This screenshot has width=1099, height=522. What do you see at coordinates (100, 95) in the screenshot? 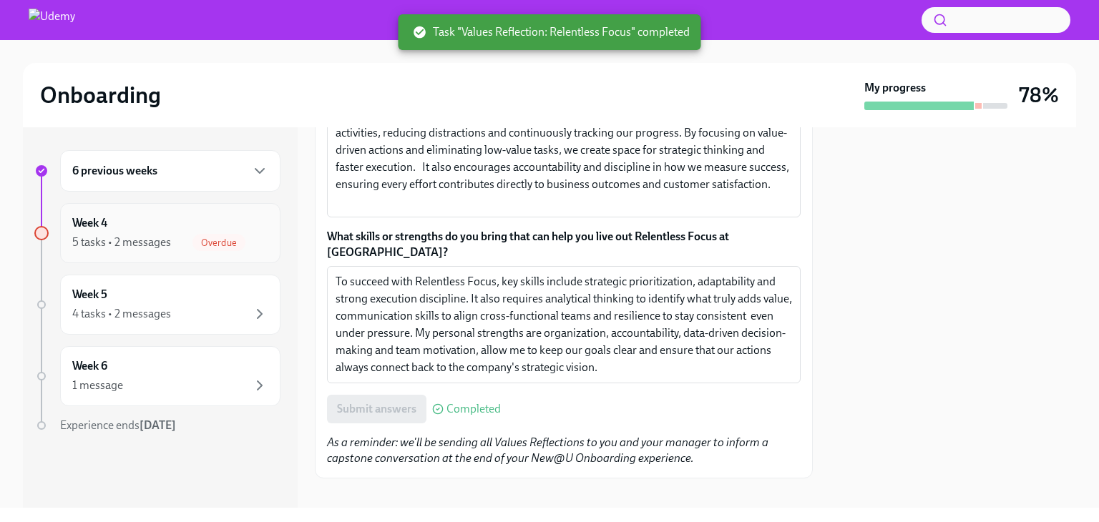
I see `h2: Onboarding` at bounding box center [100, 95].